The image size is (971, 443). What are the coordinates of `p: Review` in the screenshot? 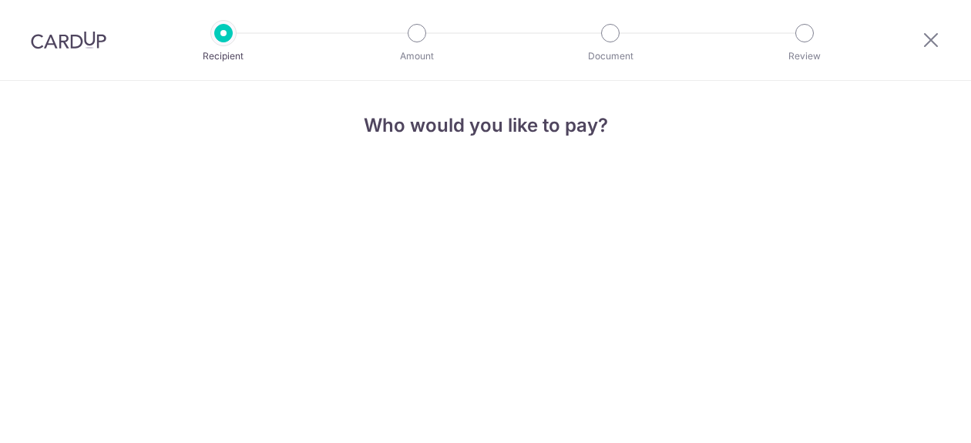 It's located at (804, 56).